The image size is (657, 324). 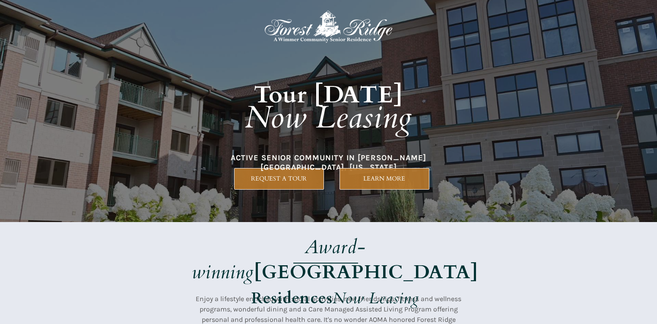 What do you see at coordinates (384, 179) in the screenshot?
I see `a: LEARN MORE` at bounding box center [384, 179].